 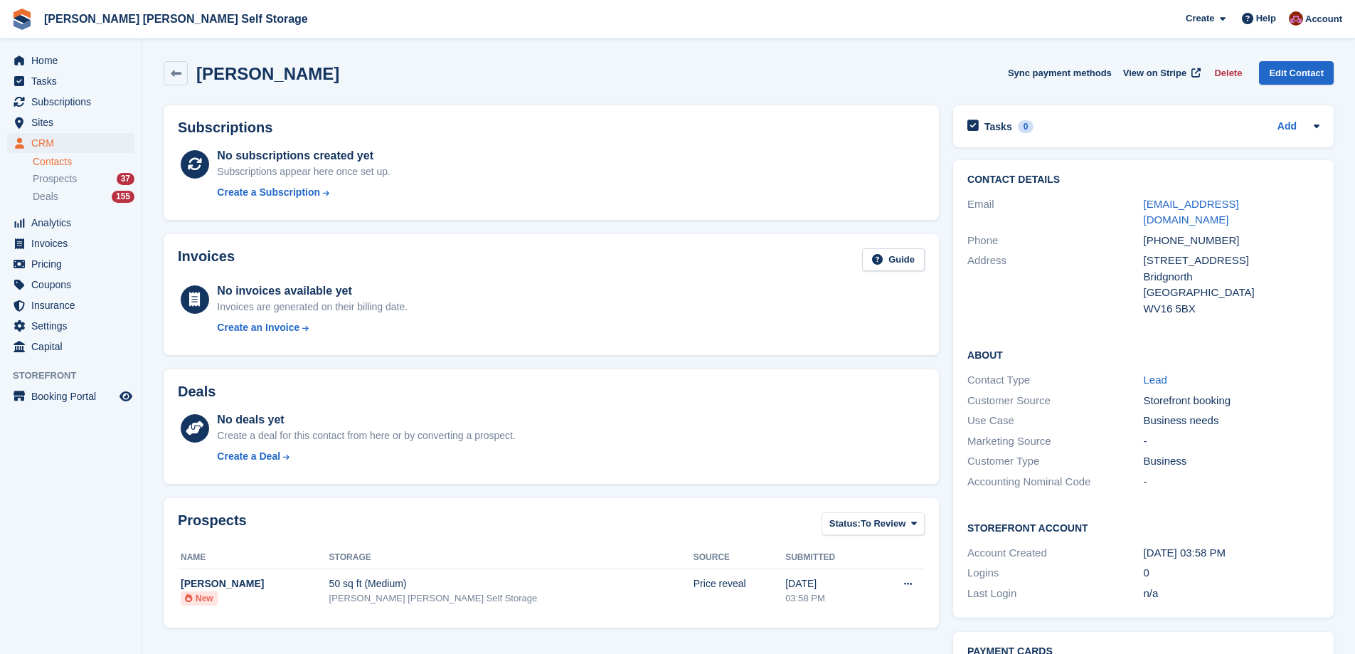 What do you see at coordinates (46, 196) in the screenshot?
I see `span: Deals` at bounding box center [46, 196].